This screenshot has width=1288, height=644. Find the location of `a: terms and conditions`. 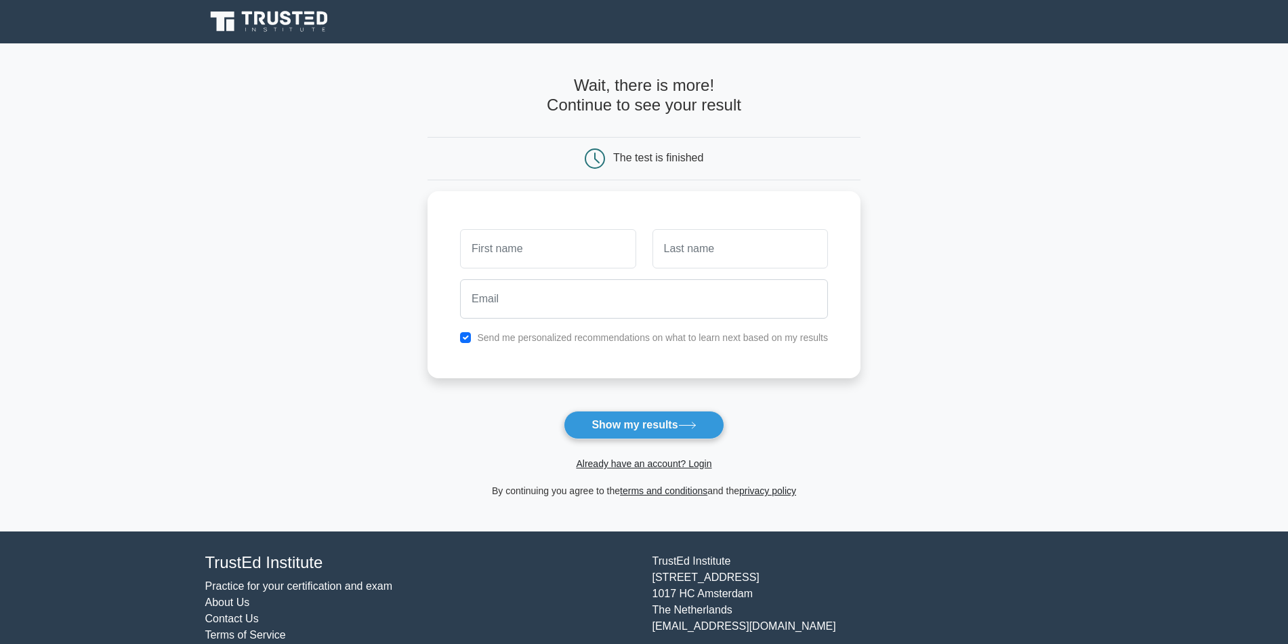

a: terms and conditions is located at coordinates (663, 491).